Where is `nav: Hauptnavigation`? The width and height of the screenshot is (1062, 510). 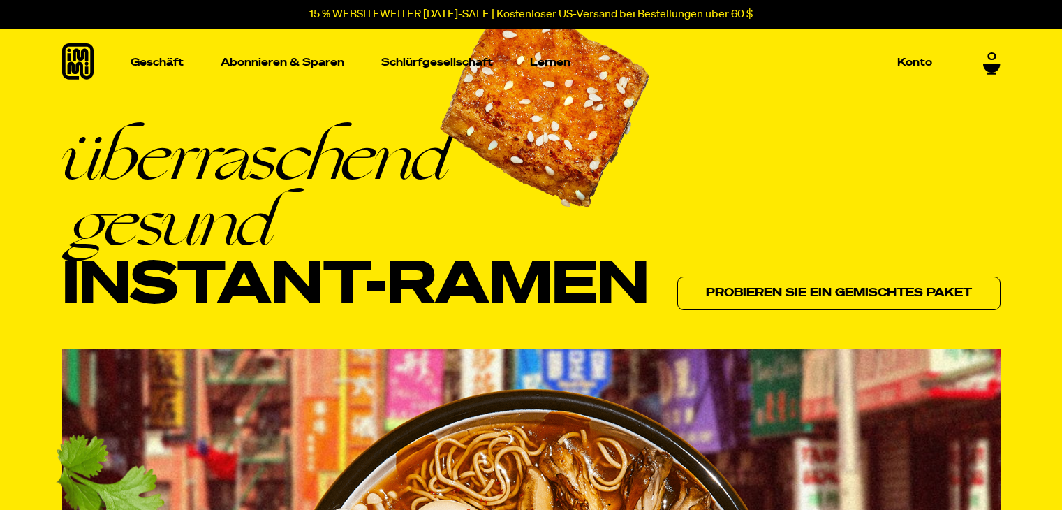
nav: Hauptnavigation is located at coordinates (531, 62).